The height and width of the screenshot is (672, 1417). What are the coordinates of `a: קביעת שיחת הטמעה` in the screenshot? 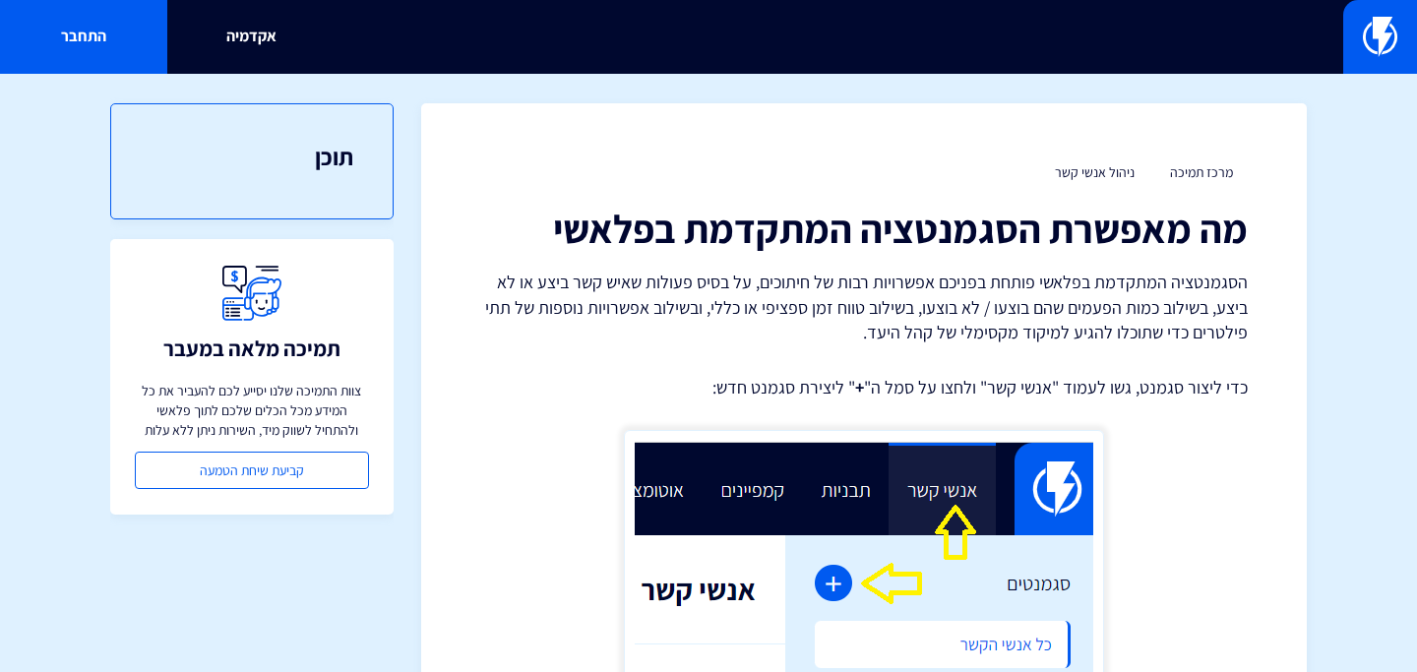 It's located at (252, 470).